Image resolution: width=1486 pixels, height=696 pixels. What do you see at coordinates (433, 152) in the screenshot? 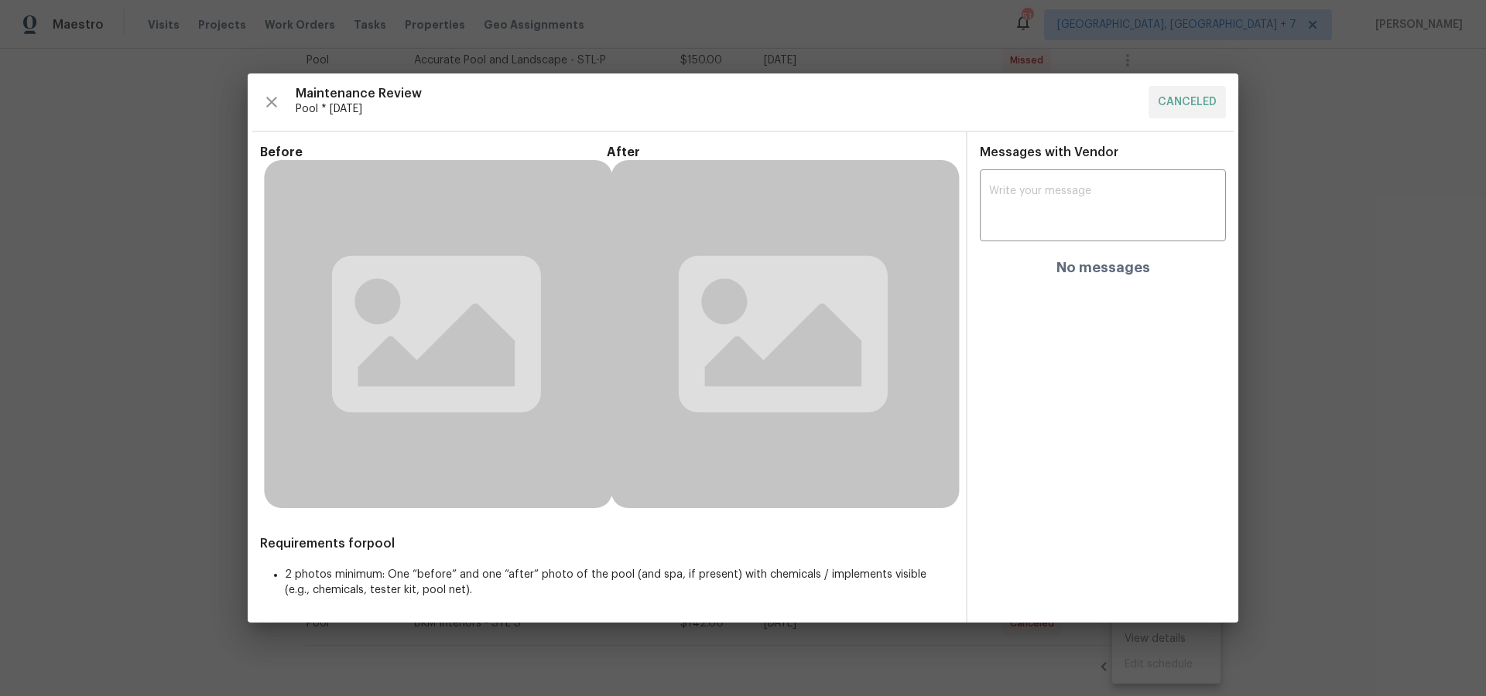
I see `span: Before` at bounding box center [433, 152].